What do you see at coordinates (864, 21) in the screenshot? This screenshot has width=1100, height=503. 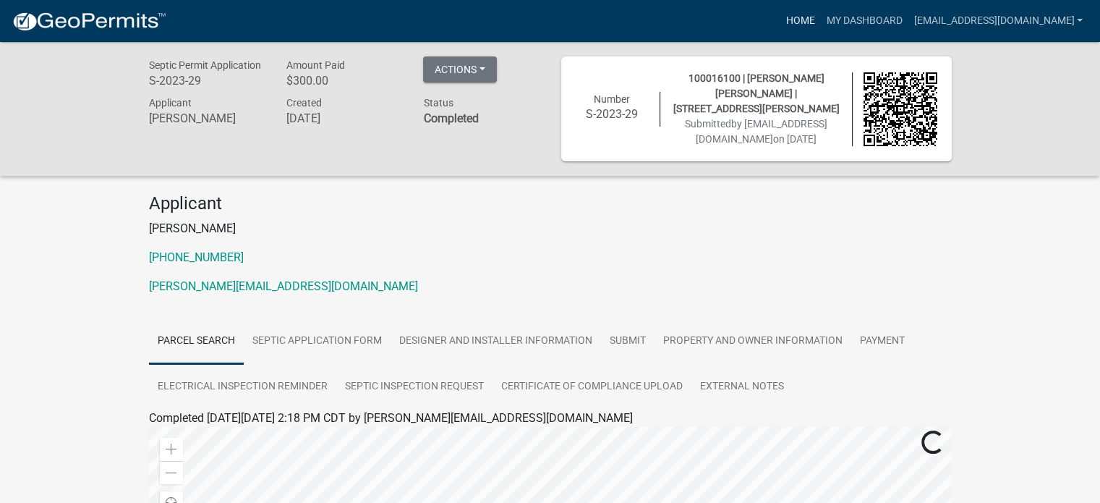 I see `a: My Dashboard` at bounding box center [864, 21].